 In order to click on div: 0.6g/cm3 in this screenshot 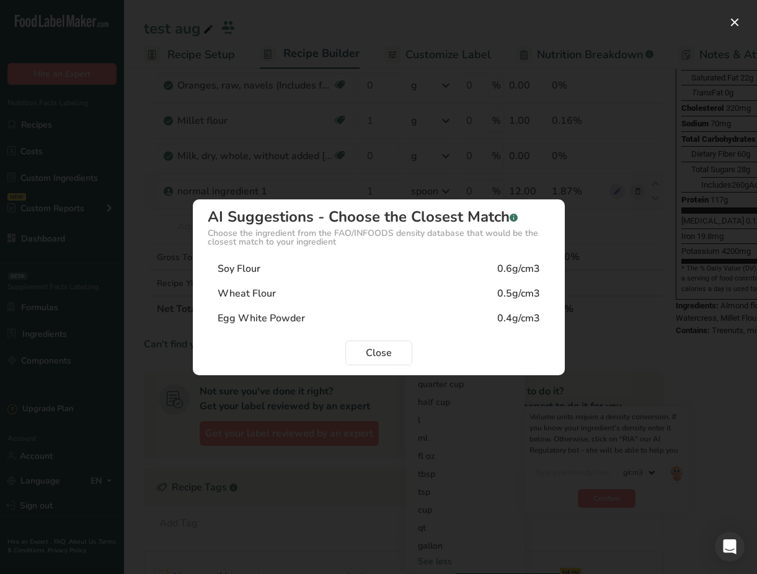, I will do `click(518, 269)`.